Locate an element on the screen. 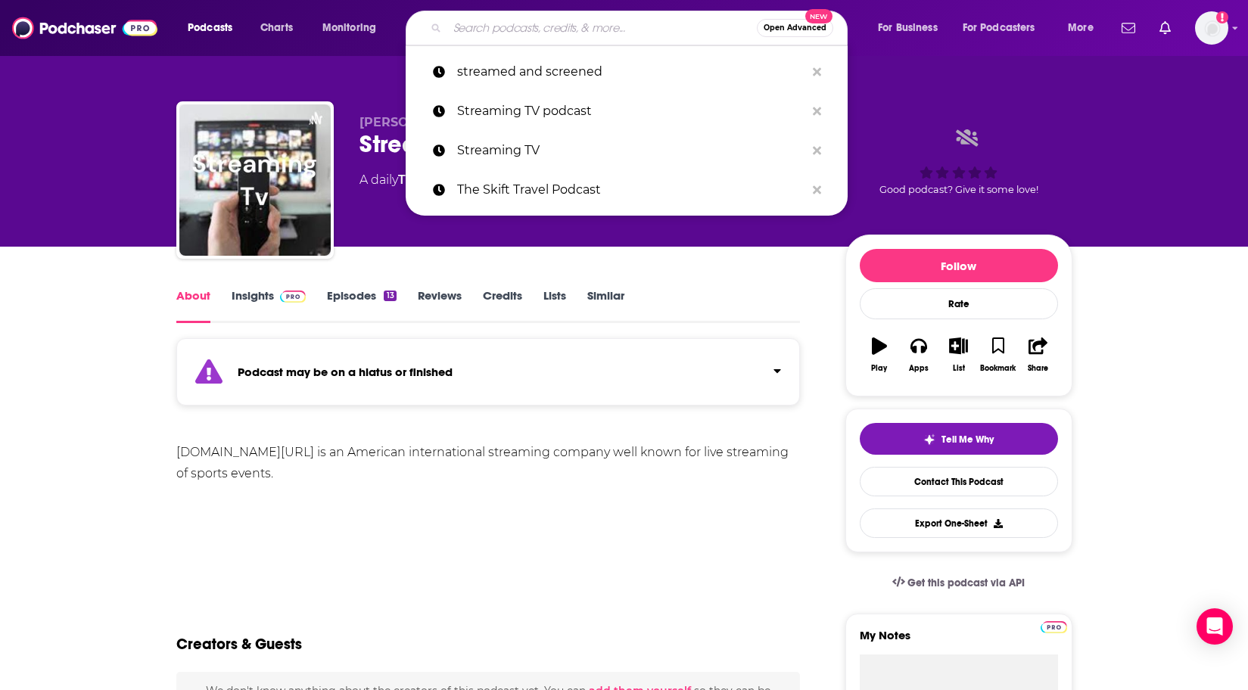  button: Open AdvancedNew is located at coordinates (795, 28).